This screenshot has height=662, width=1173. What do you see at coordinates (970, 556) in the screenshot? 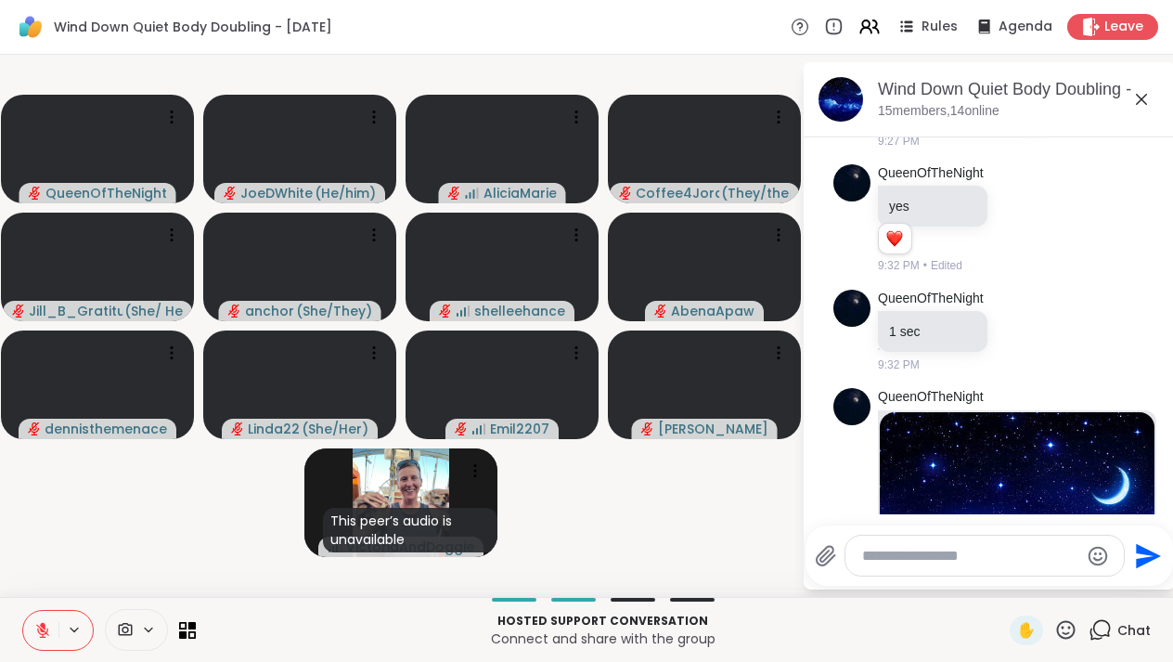
I see `textarea: Type your message` at bounding box center [970, 556].